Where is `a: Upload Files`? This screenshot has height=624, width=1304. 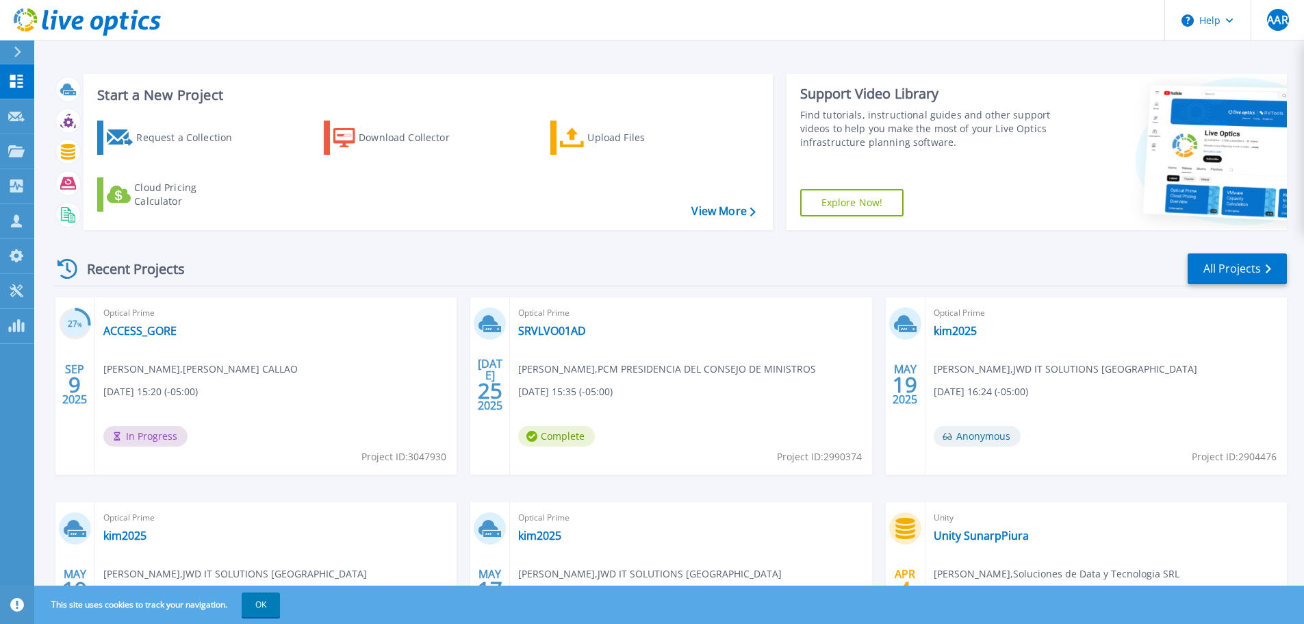
a: Upload Files is located at coordinates (626, 138).